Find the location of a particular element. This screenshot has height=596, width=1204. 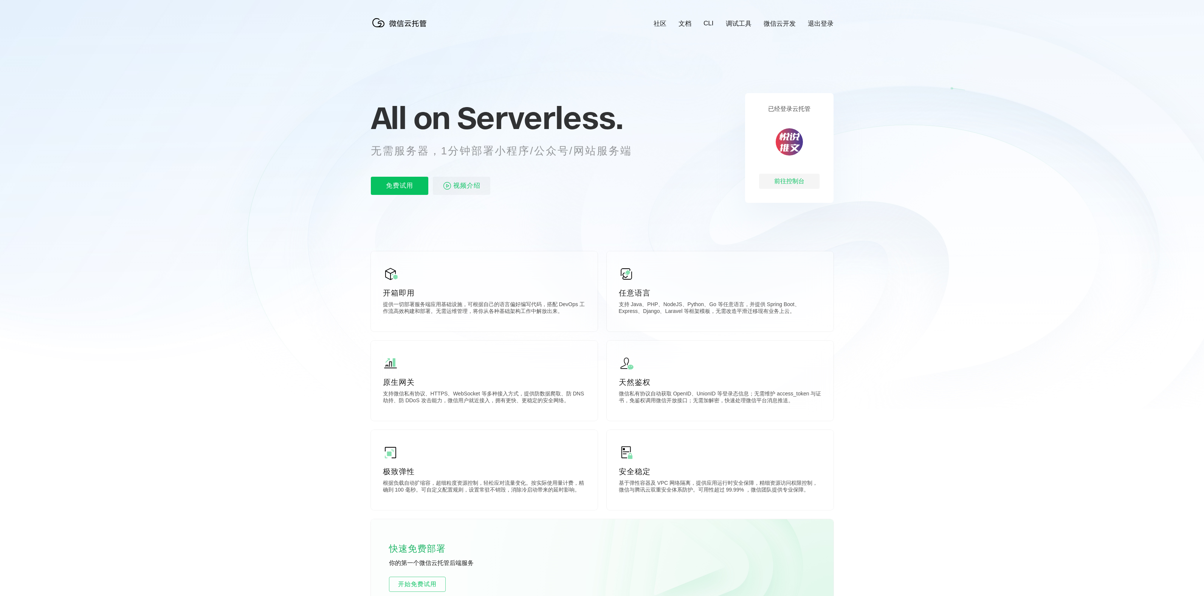

p: 基于弹性容器及 VPC 网络隔离，提供应用运行时安全保障，精细资源访问权限控制，微信与腾讯云双重安全体系防护。可用性超过 99.99% ，微信团队提供专业保障。 is located at coordinates (720, 487).